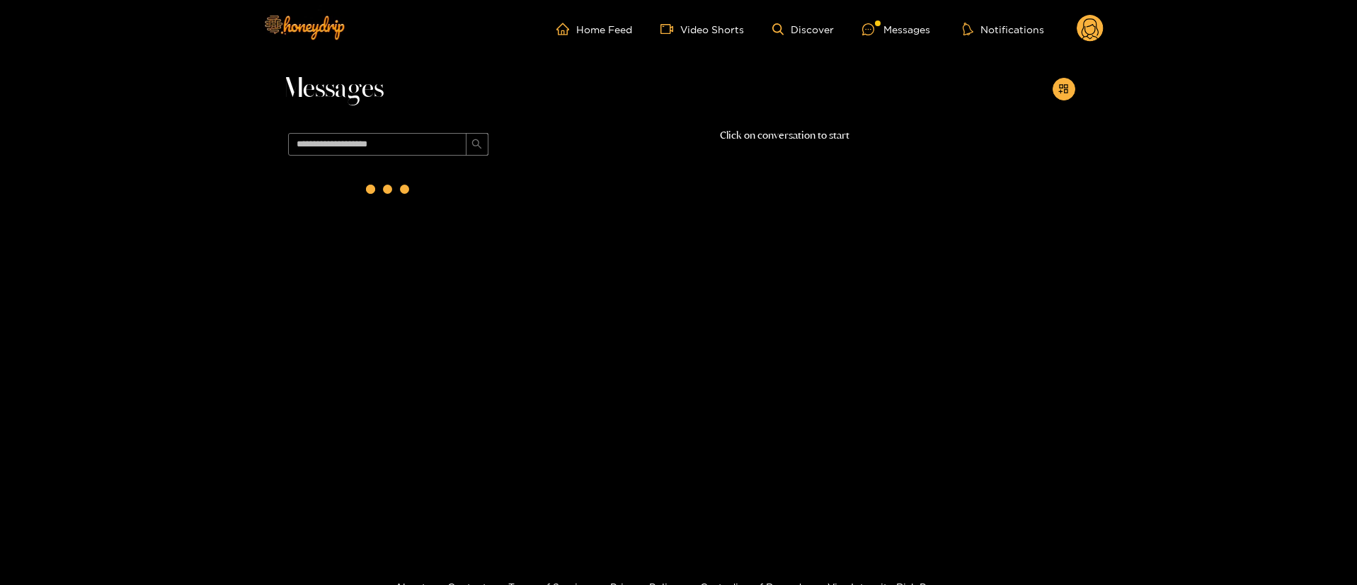 This screenshot has height=585, width=1357. Describe the element at coordinates (702, 29) in the screenshot. I see `a: Video Shorts` at that location.